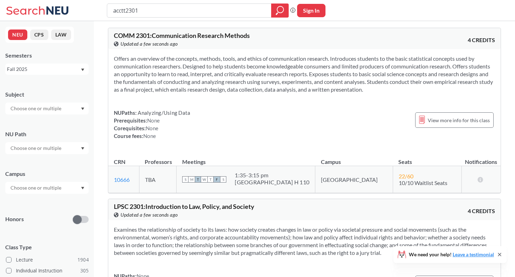 The height and width of the screenshot is (277, 515). What do you see at coordinates (272, 175) in the screenshot?
I see `div: 1:35 - 3:15 pm` at bounding box center [272, 175].